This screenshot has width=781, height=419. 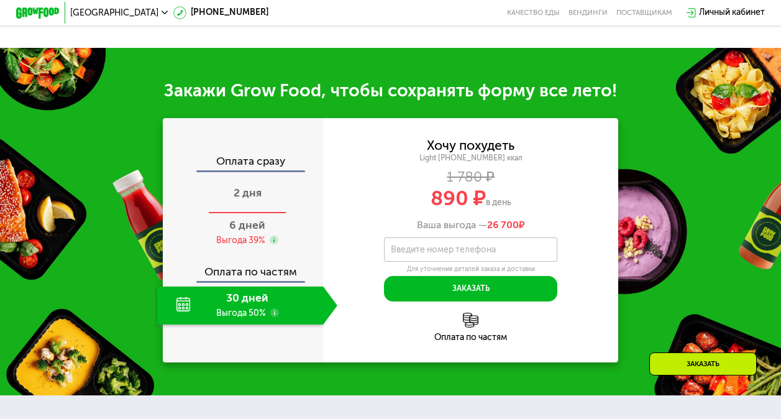 I want to click on span: 26 700, so click(x=503, y=224).